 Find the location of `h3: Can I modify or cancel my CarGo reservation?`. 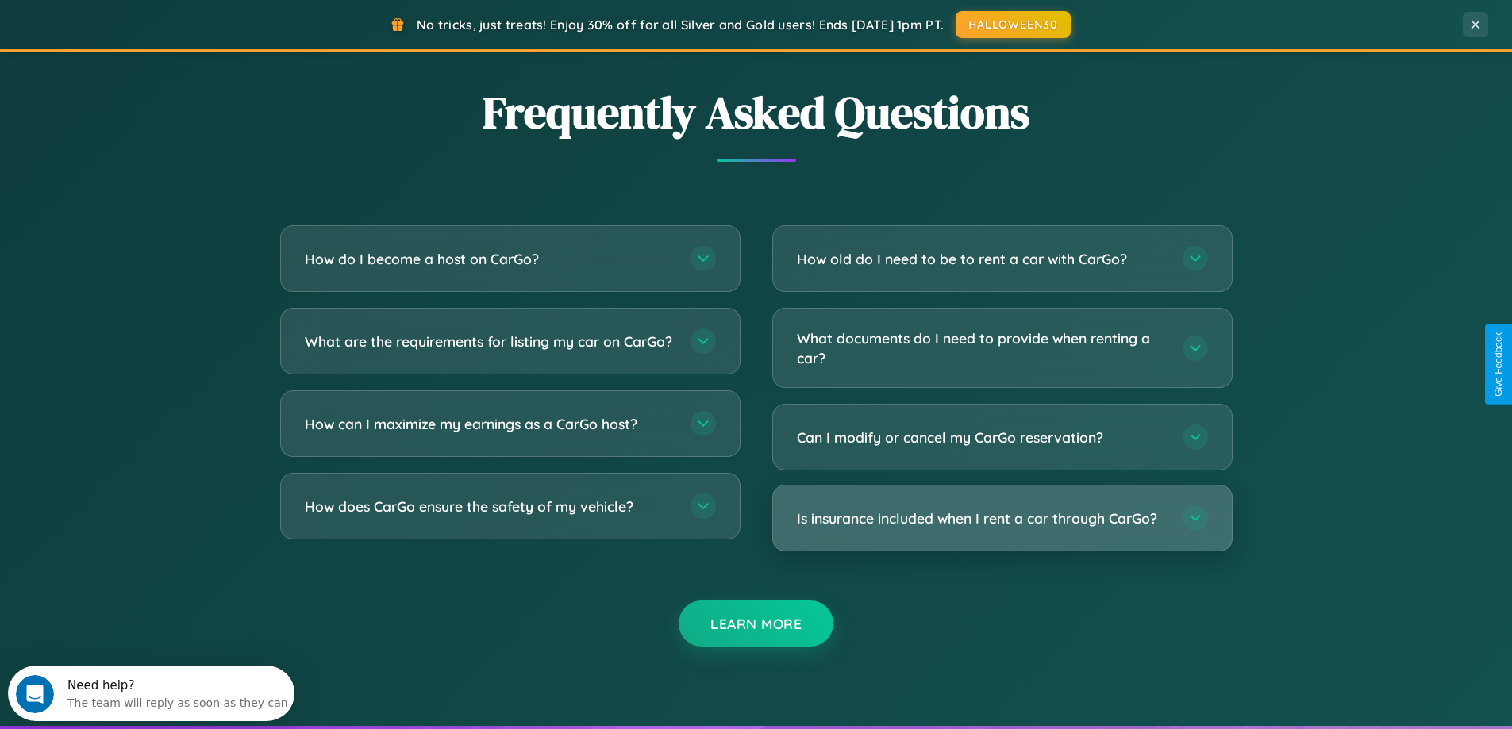

h3: Can I modify or cancel my CarGo reservation? is located at coordinates (982, 437).